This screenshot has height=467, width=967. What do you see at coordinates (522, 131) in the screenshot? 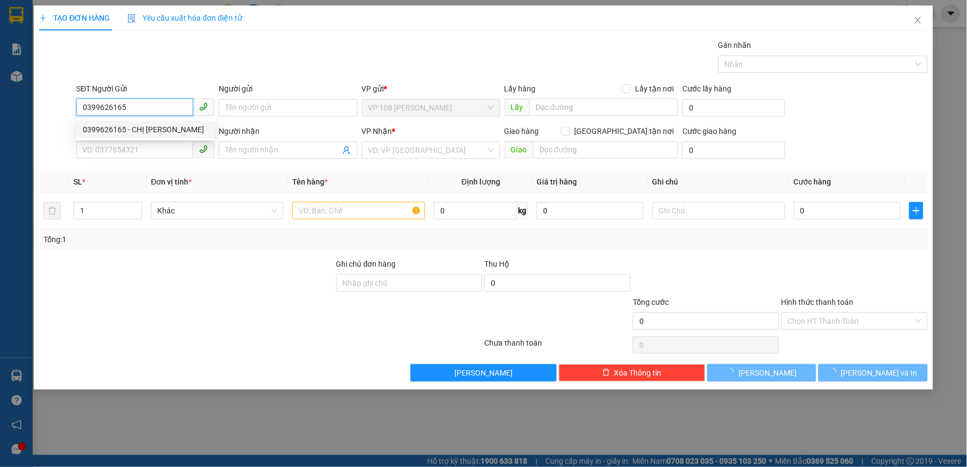
I see `span: Giao hàng` at bounding box center [522, 131].